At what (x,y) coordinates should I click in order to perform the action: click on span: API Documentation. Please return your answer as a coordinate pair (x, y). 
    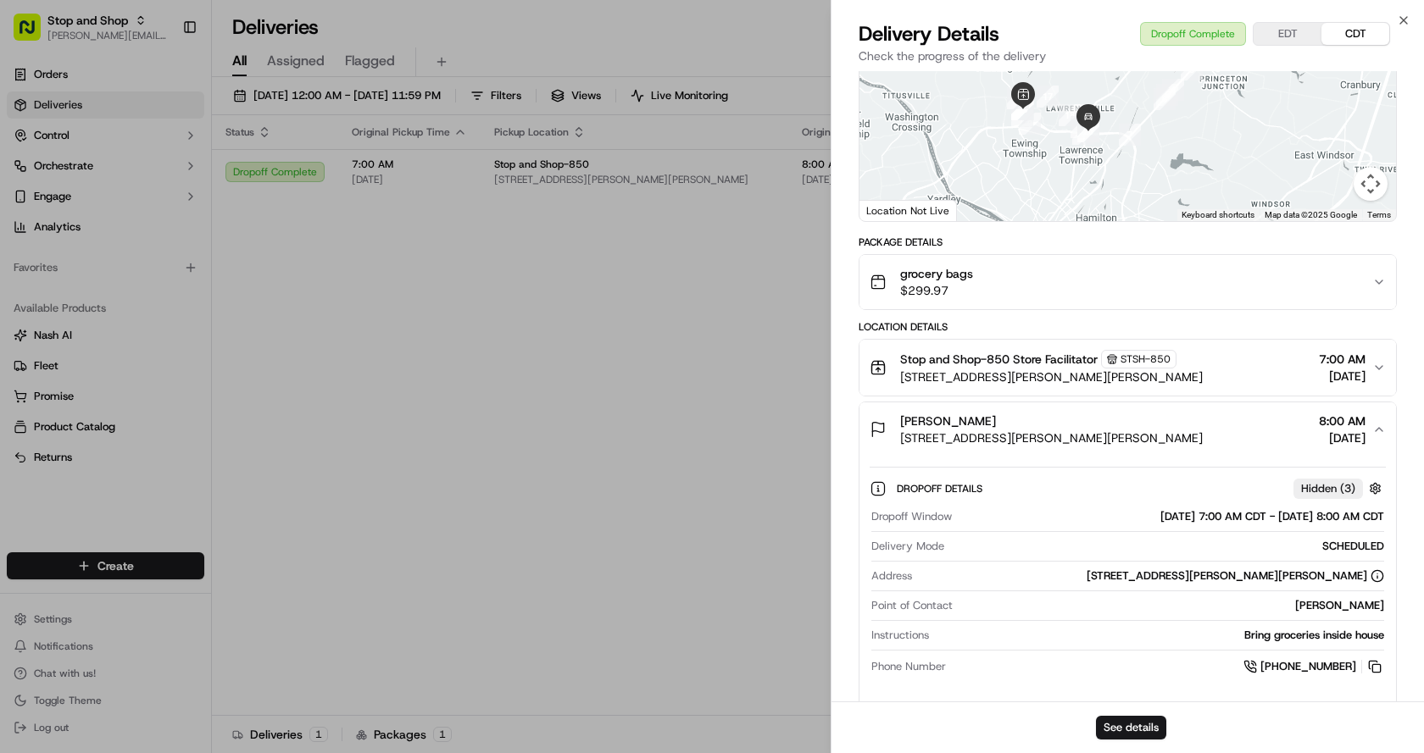
    Looking at the image, I should click on (216, 254).